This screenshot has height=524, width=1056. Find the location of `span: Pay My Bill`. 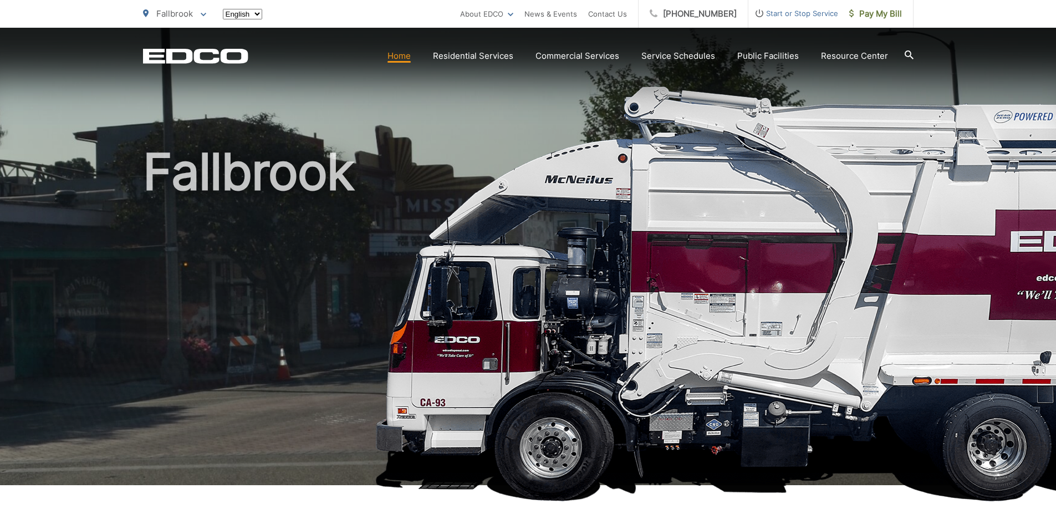

span: Pay My Bill is located at coordinates (875, 14).